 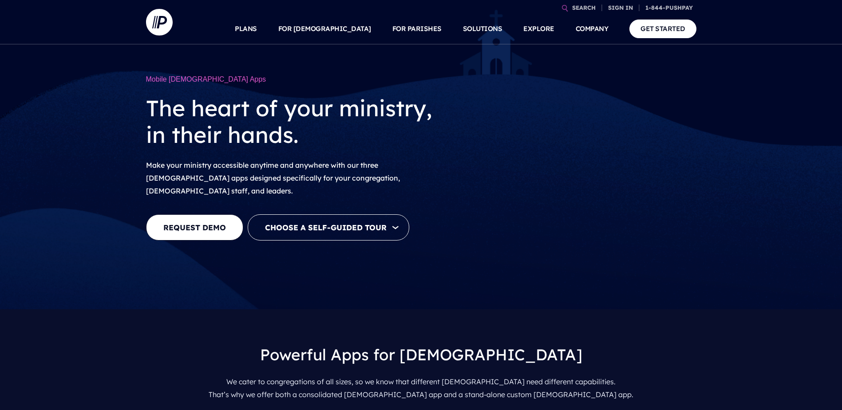 I want to click on button: Choose a Self-guided Tour, so click(x=329, y=227).